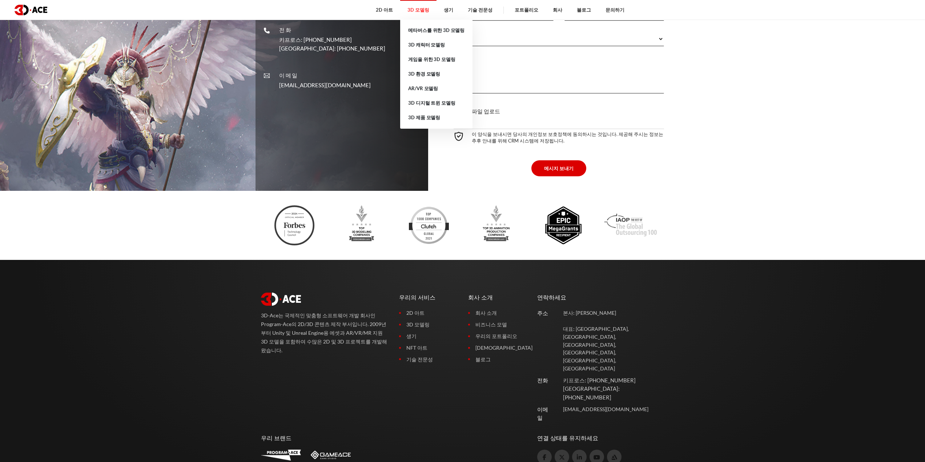  What do you see at coordinates (436, 30) in the screenshot?
I see `font: 메타버스를 위한 3D 모델링` at bounding box center [436, 30].